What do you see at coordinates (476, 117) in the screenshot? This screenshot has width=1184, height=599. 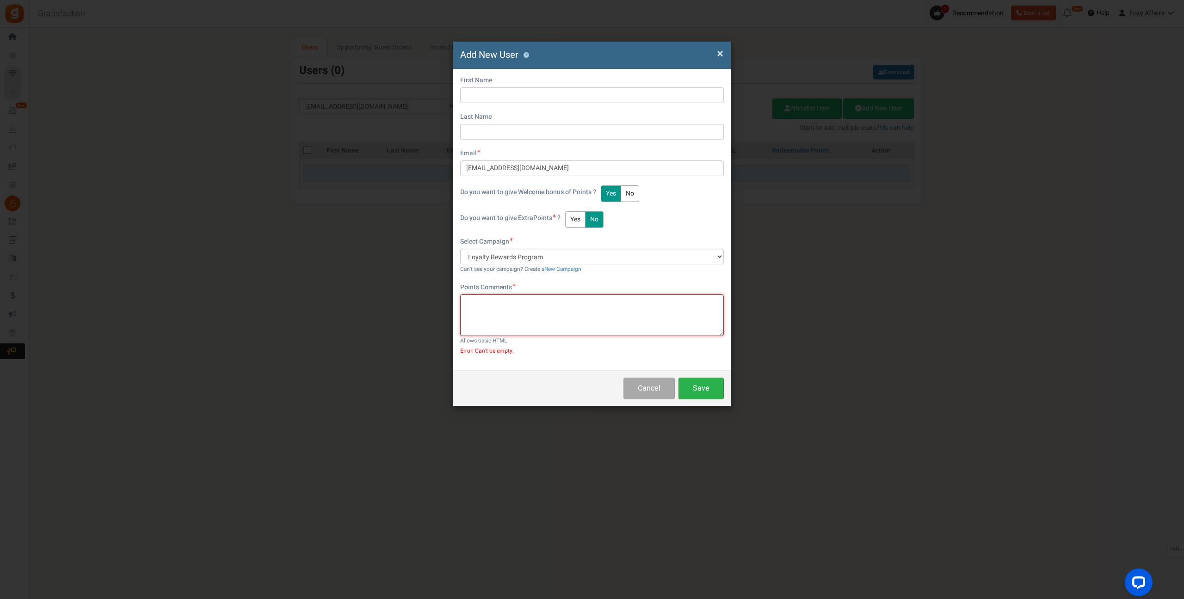 I see `label: Last Name` at bounding box center [476, 117].